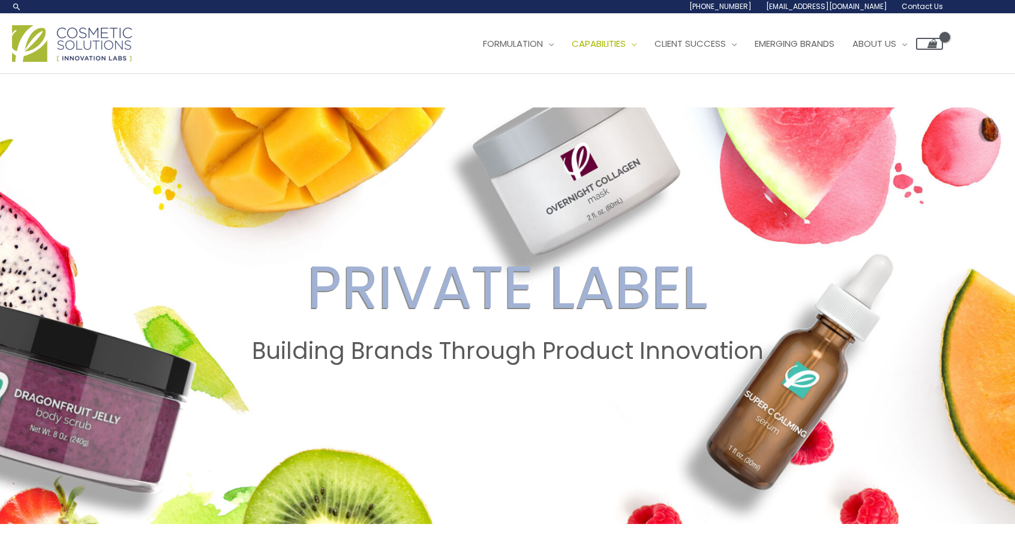  Describe the element at coordinates (508, 351) in the screenshot. I see `h2: Building Brands Through Product Innovation` at that location.